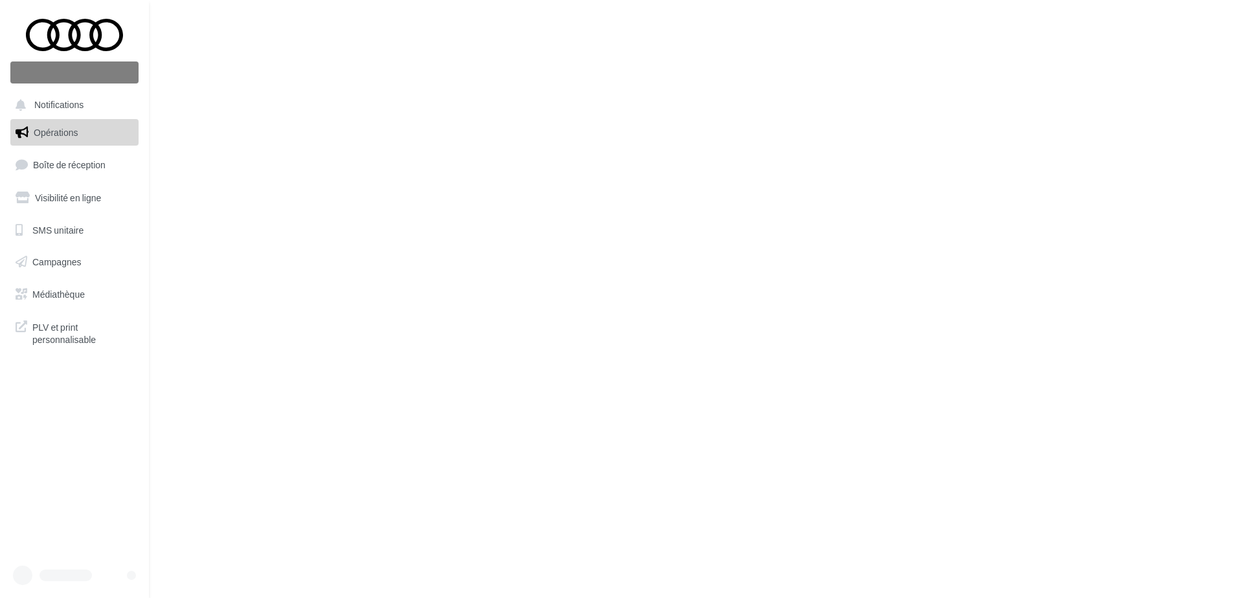 This screenshot has width=1238, height=598. What do you see at coordinates (74, 295) in the screenshot?
I see `a: Médiathèque` at bounding box center [74, 295].